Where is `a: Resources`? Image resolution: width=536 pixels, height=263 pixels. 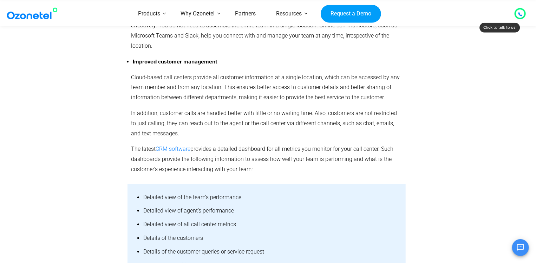 a: Resources is located at coordinates (289, 14).